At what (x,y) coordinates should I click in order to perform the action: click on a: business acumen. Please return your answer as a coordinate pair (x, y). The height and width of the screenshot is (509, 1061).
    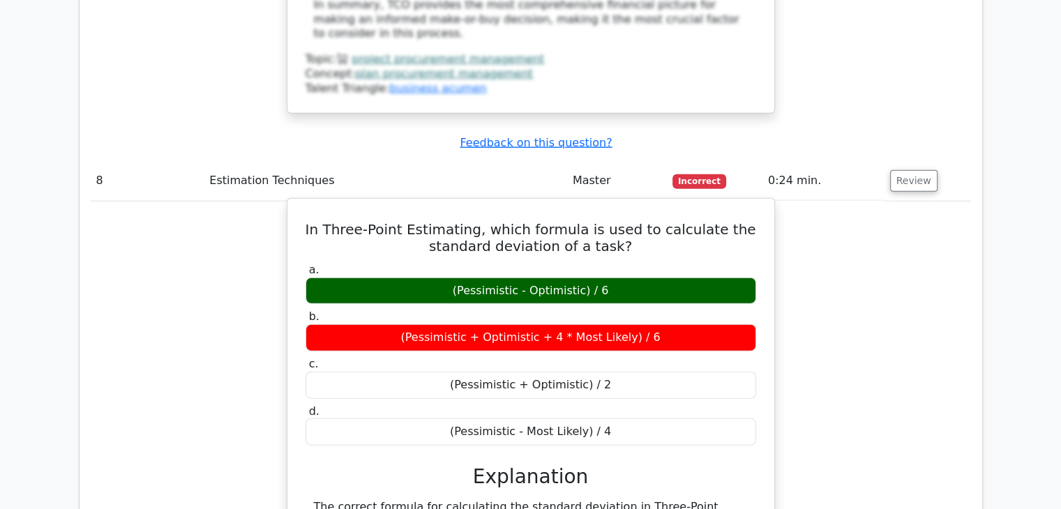
    Looking at the image, I should click on (437, 88).